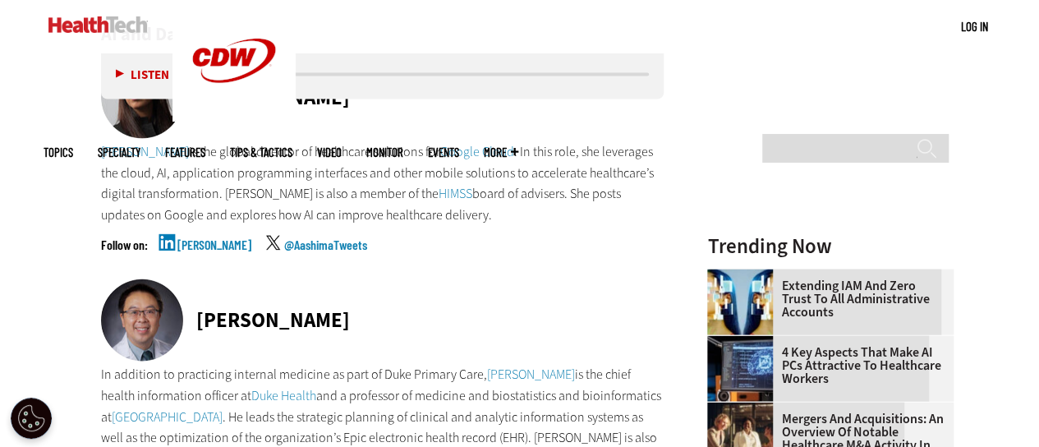  What do you see at coordinates (283, 395) in the screenshot?
I see `a: Duke Health` at bounding box center [283, 395].